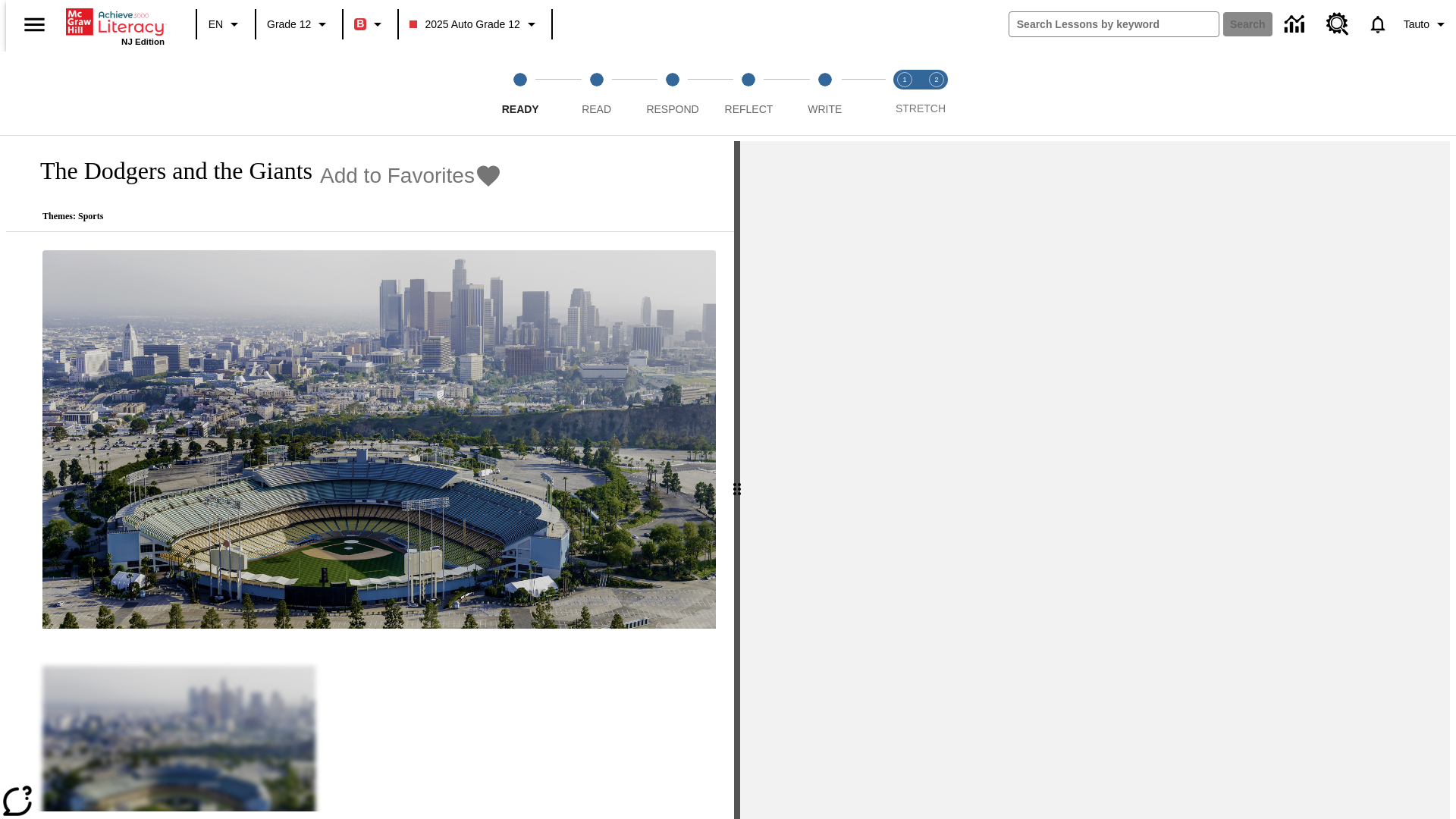 The image size is (1456, 819). What do you see at coordinates (749, 94) in the screenshot?
I see `button: Reflect step 4 of 5` at bounding box center [749, 94].